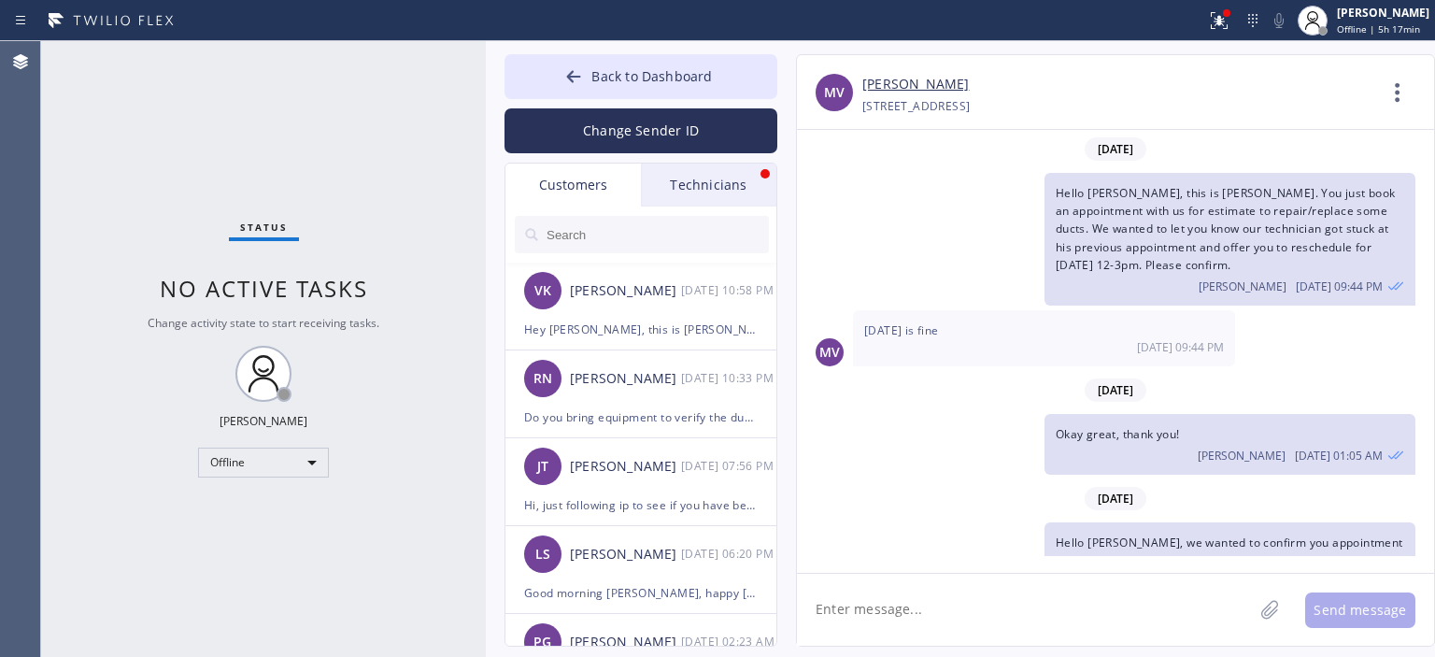 This screenshot has width=1435, height=657. I want to click on span: Okay great, thank you!, so click(1117, 434).